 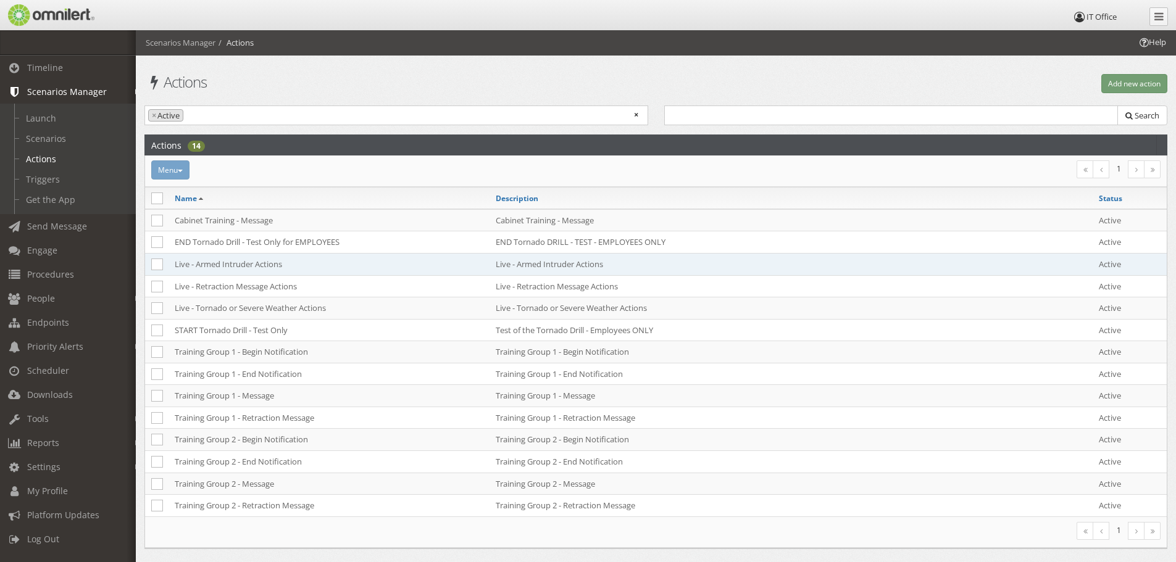 What do you see at coordinates (48, 491) in the screenshot?
I see `span: My Profile` at bounding box center [48, 491].